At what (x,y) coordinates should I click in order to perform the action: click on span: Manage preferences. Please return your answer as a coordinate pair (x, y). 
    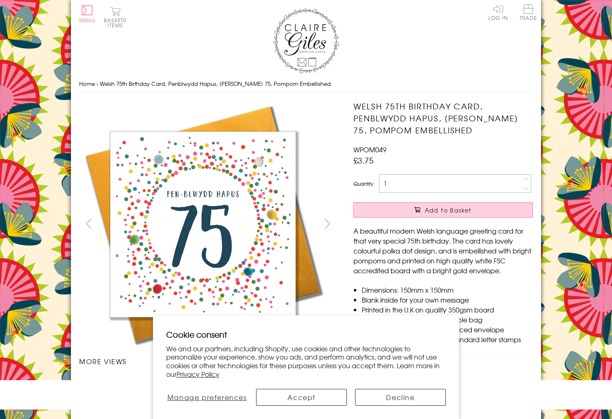
    Looking at the image, I should click on (207, 397).